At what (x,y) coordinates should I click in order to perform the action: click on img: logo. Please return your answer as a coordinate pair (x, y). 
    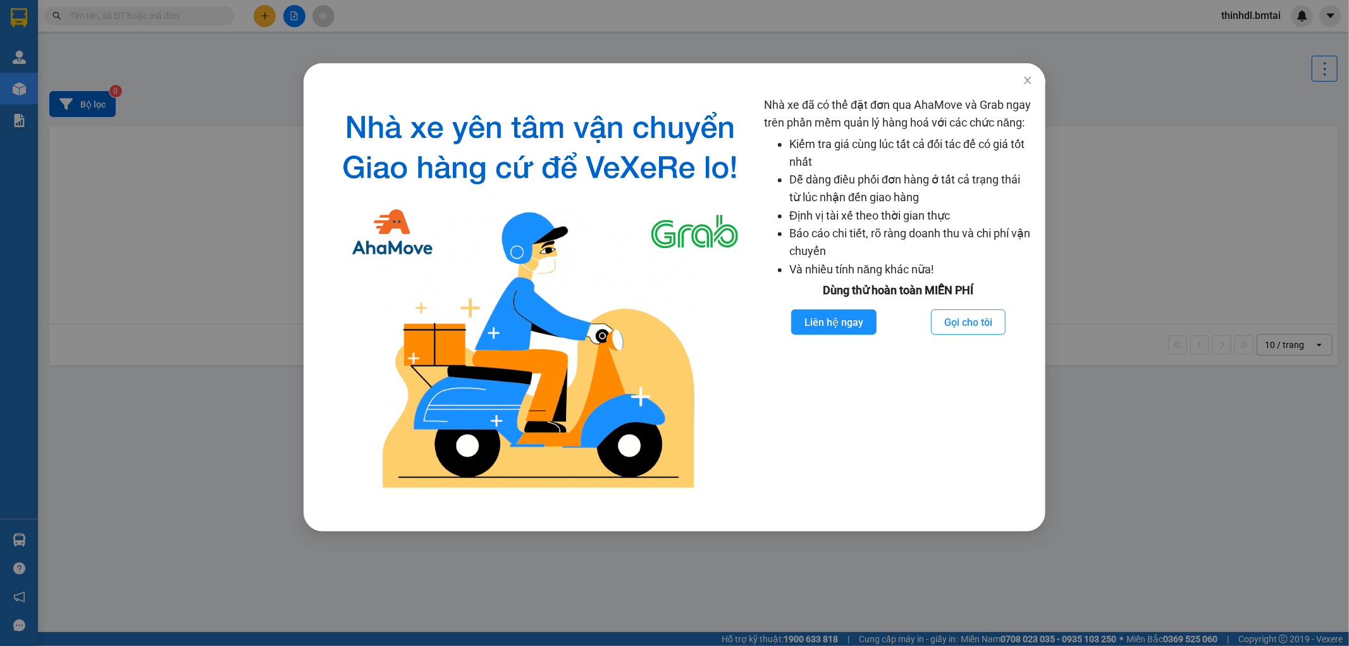
    Looking at the image, I should click on (540, 298).